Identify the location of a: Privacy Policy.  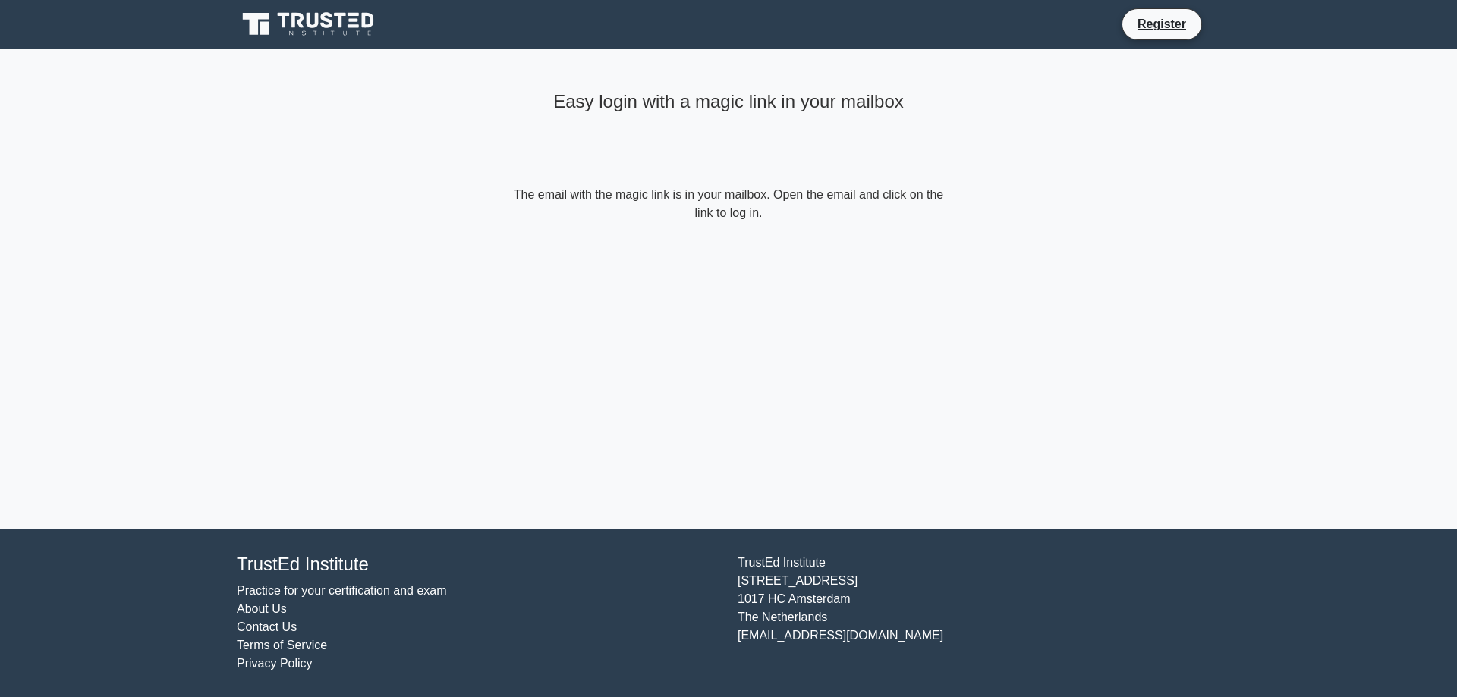
(275, 663).